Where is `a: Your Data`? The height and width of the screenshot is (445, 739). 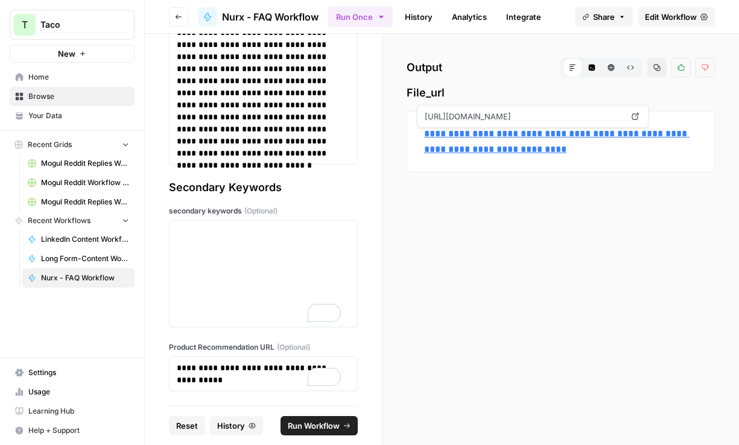 a: Your Data is located at coordinates (72, 116).